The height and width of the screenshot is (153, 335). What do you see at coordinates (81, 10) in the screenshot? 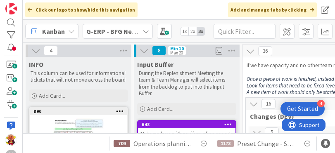
I see `div: Click our logo to show/hide this navigation` at bounding box center [81, 10].